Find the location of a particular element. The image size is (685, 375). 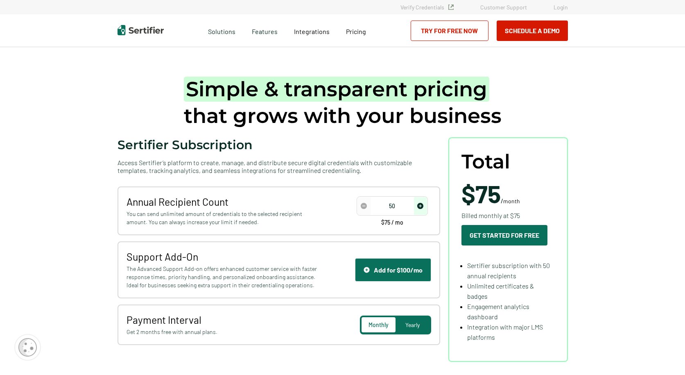

span: The Advanced Support Add-on offers enhanced customer service with faster response times, priority... is located at coordinates (223, 277).